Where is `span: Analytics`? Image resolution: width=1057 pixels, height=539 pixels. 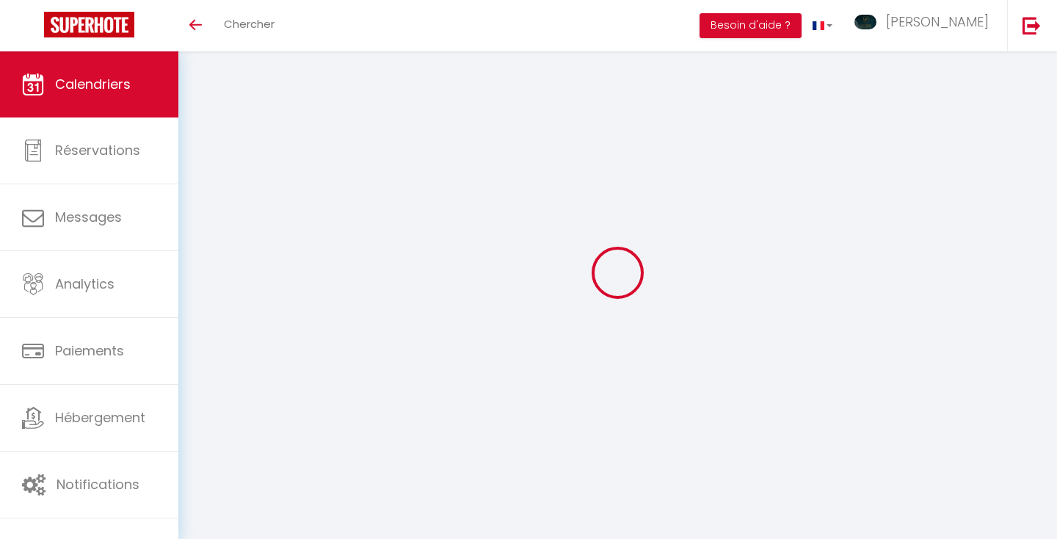 span: Analytics is located at coordinates (84, 283).